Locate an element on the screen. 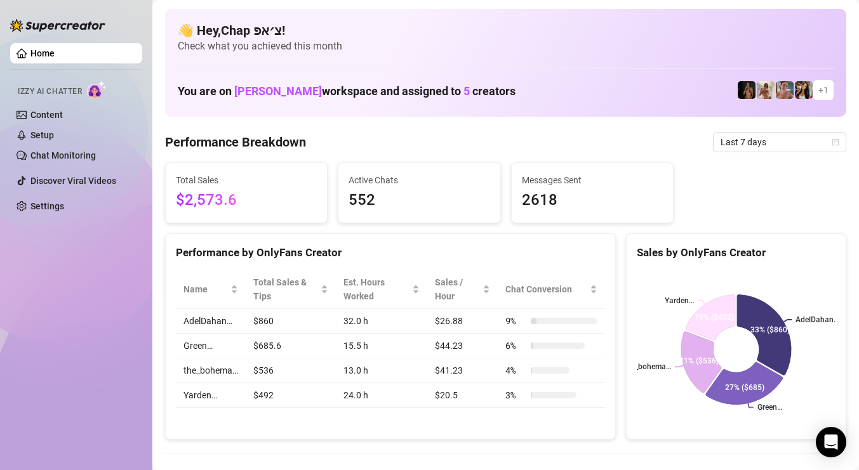 The width and height of the screenshot is (859, 470). td: $44.23 is located at coordinates (462, 346).